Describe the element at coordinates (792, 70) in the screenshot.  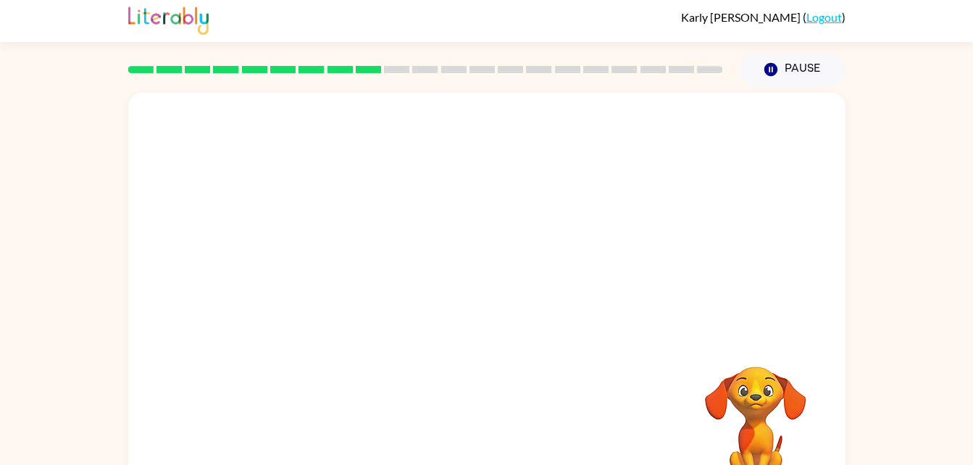
I see `button: Pause` at that location.